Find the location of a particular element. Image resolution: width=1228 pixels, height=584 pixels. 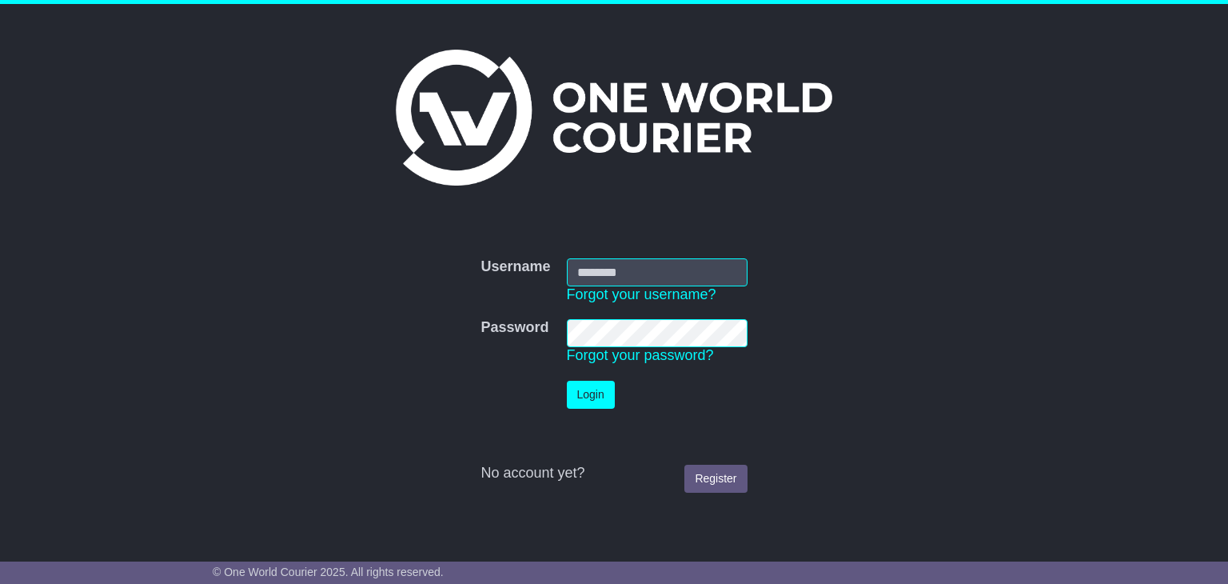

span: © One World Courier 2025. All rights reserved. is located at coordinates (328, 572).